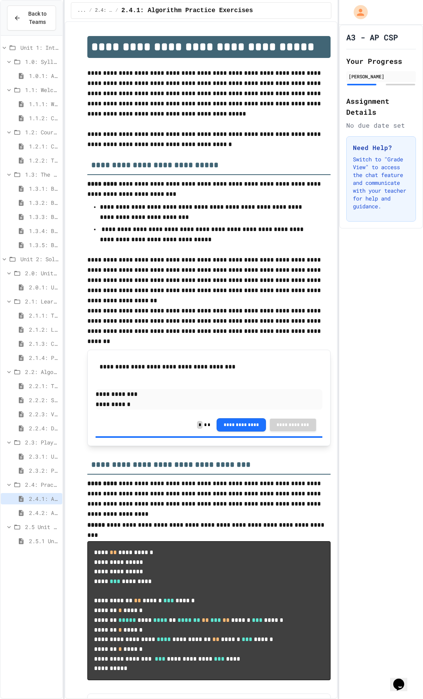  Describe the element at coordinates (44, 541) in the screenshot. I see `span: 2.5.1 Unit Summary` at that location.